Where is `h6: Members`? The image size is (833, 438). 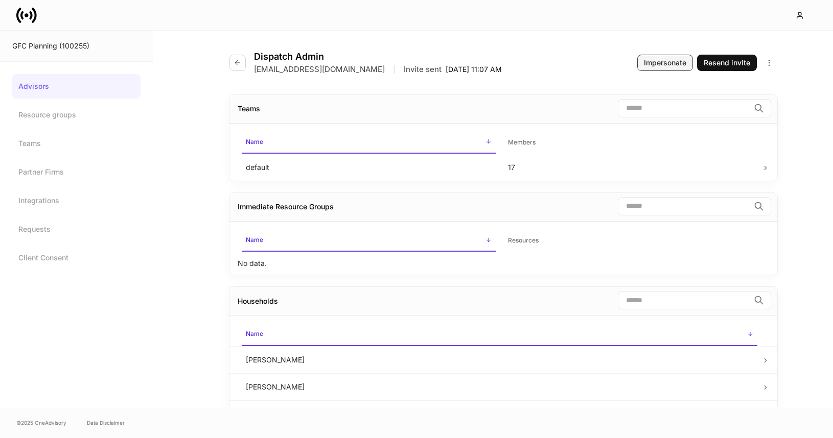
h6: Members is located at coordinates (522, 142).